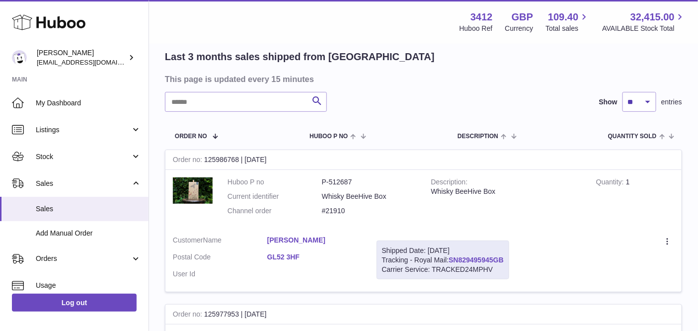  What do you see at coordinates (220, 241) in the screenshot?
I see `dt: Name` at bounding box center [220, 241].